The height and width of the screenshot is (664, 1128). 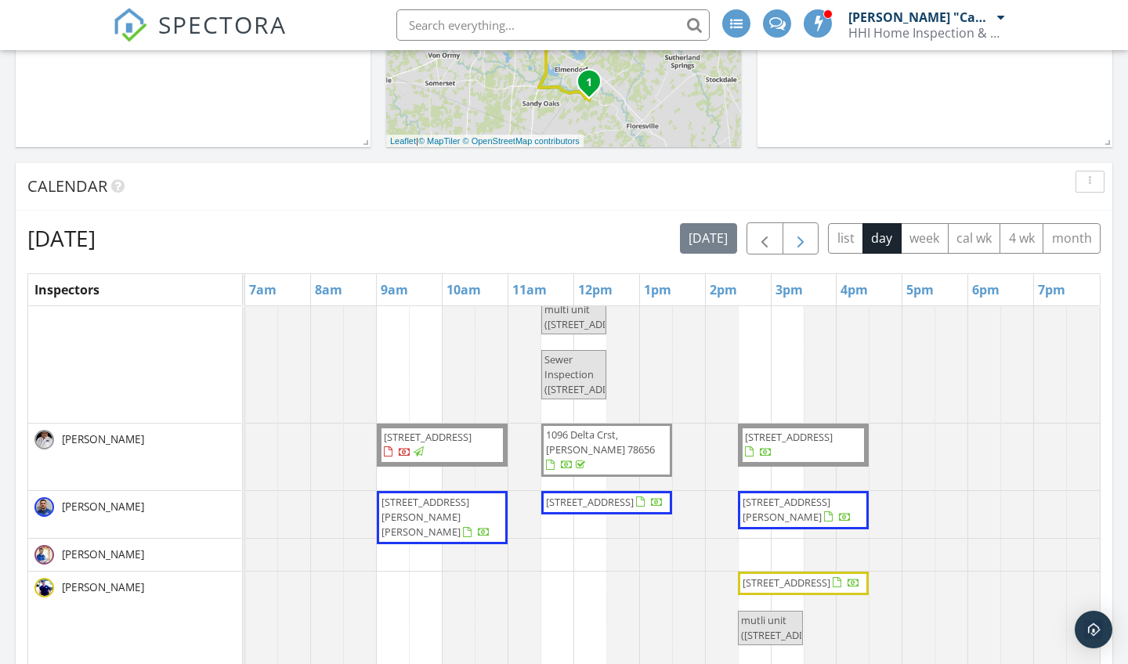 What do you see at coordinates (657, 290) in the screenshot?
I see `a: 1pm` at bounding box center [657, 290].